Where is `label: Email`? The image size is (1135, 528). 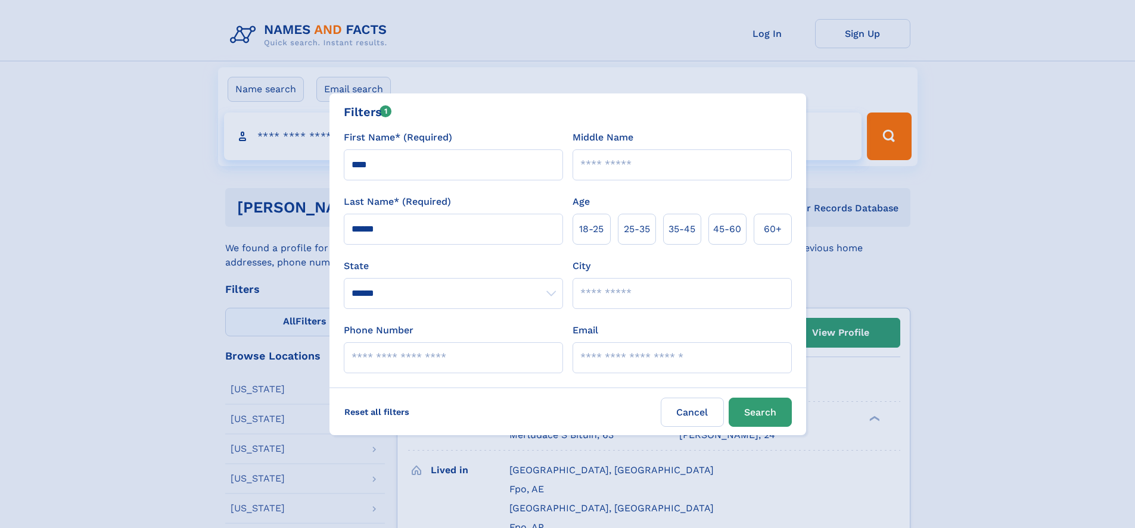
label: Email is located at coordinates (585, 331).